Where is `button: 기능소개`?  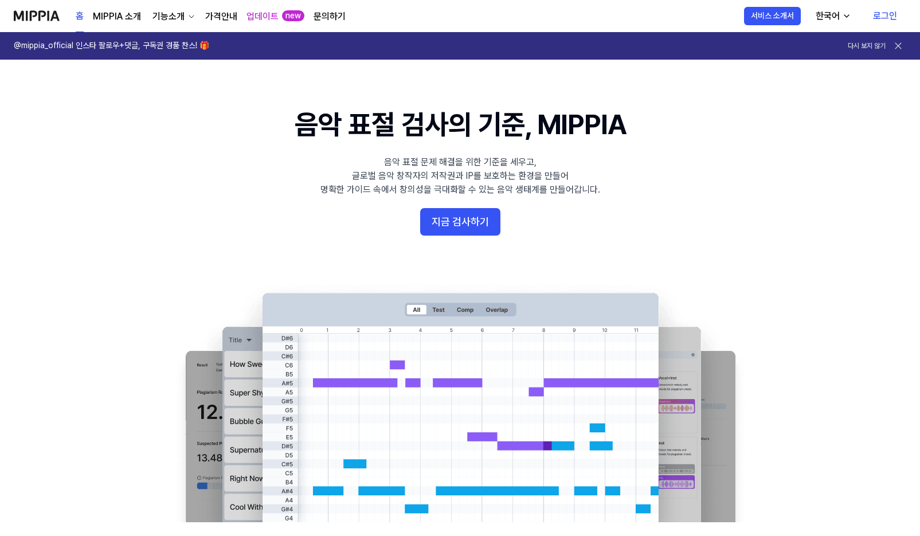 button: 기능소개 is located at coordinates (173, 17).